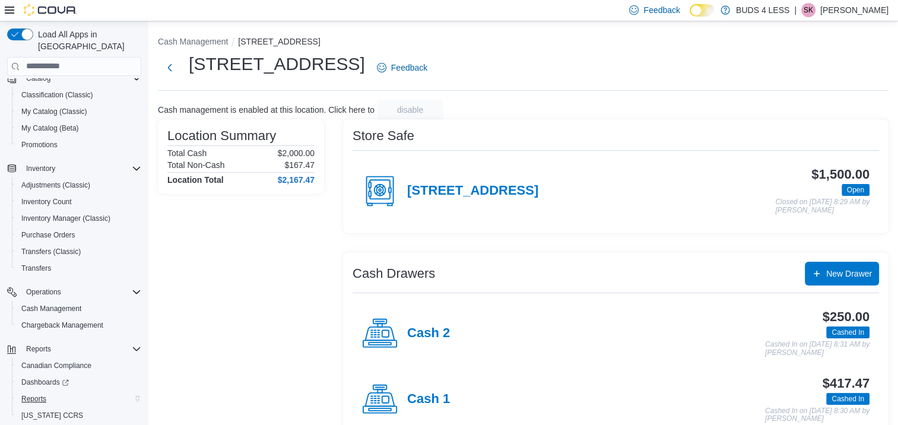 Image resolution: width=898 pixels, height=425 pixels. What do you see at coordinates (79, 128) in the screenshot?
I see `button: My Catalog (Beta)` at bounding box center [79, 128].